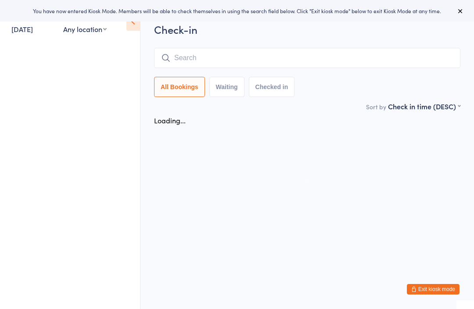  Describe the element at coordinates (170, 120) in the screenshot. I see `div: Loading...` at that location.